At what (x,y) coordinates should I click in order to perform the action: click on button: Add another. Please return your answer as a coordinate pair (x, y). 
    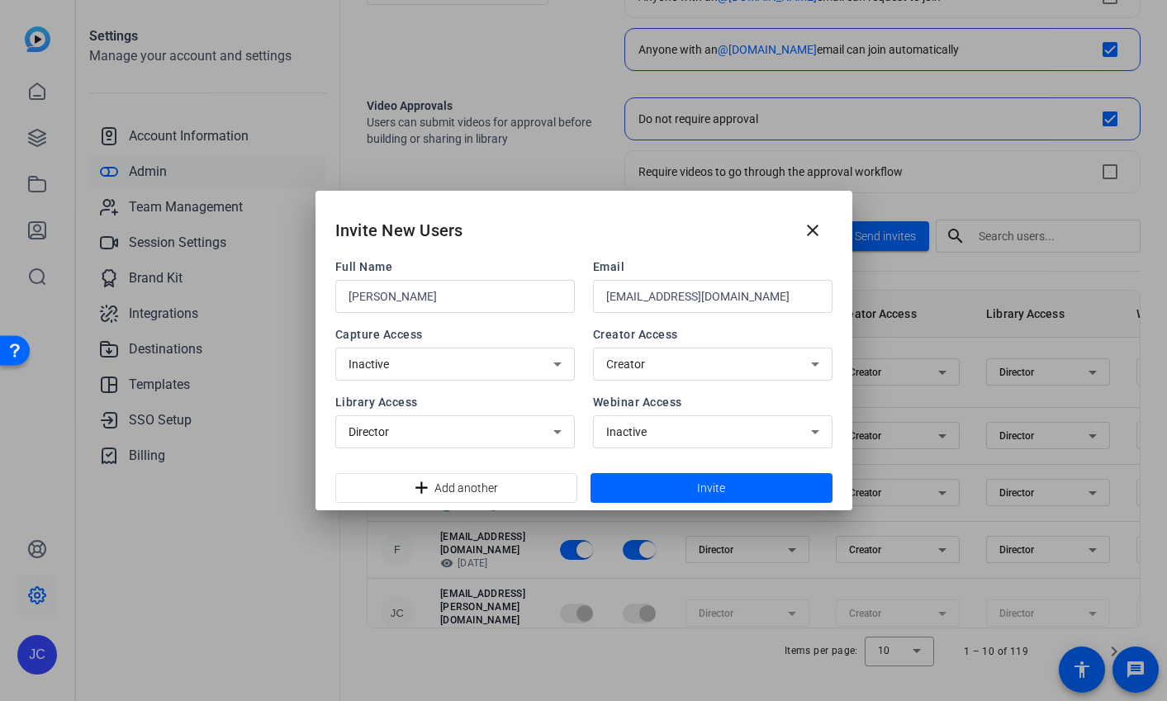
    Looking at the image, I should click on (456, 488).